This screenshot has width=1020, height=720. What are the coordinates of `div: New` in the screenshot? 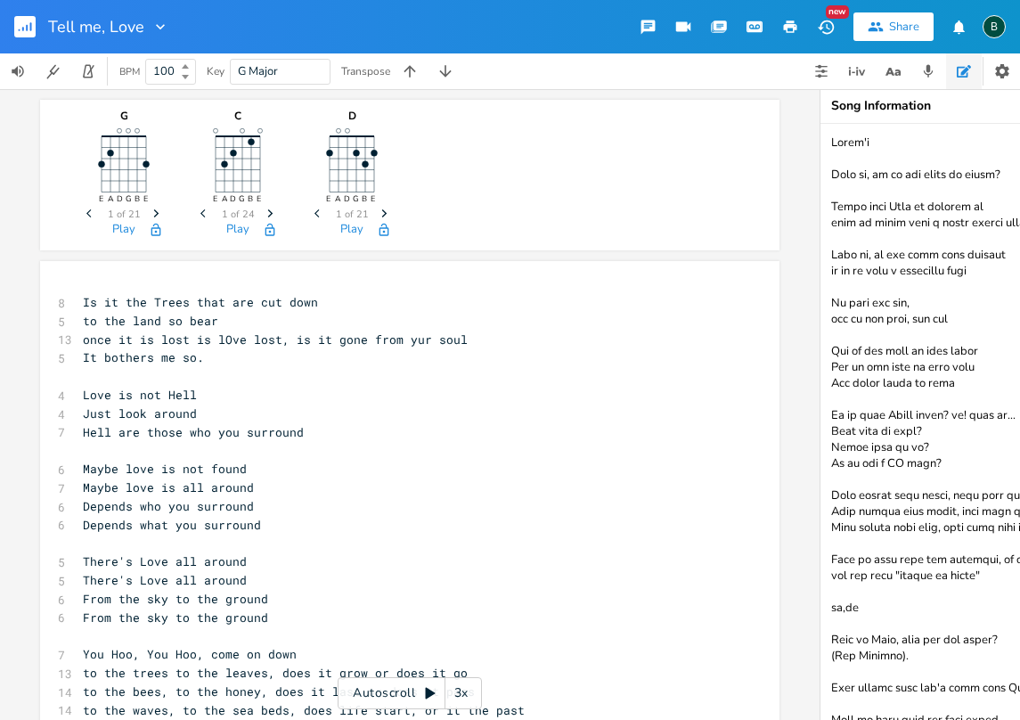 It's located at (837, 12).